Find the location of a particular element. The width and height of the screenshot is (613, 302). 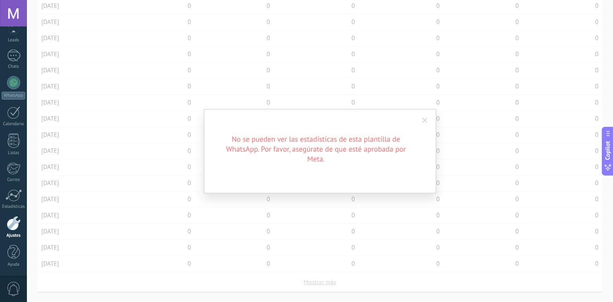

div: Correo is located at coordinates (14, 180).